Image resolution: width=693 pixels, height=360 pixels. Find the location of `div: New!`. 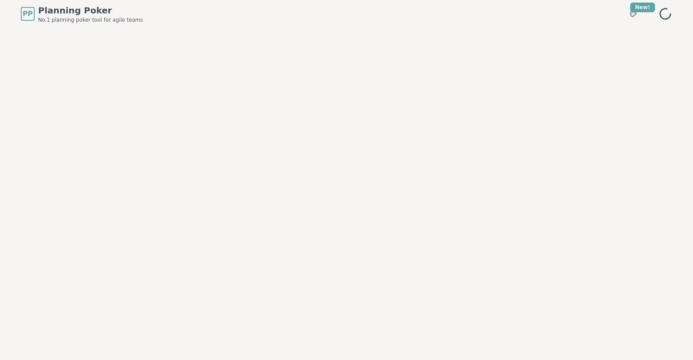

div: New! is located at coordinates (643, 7).